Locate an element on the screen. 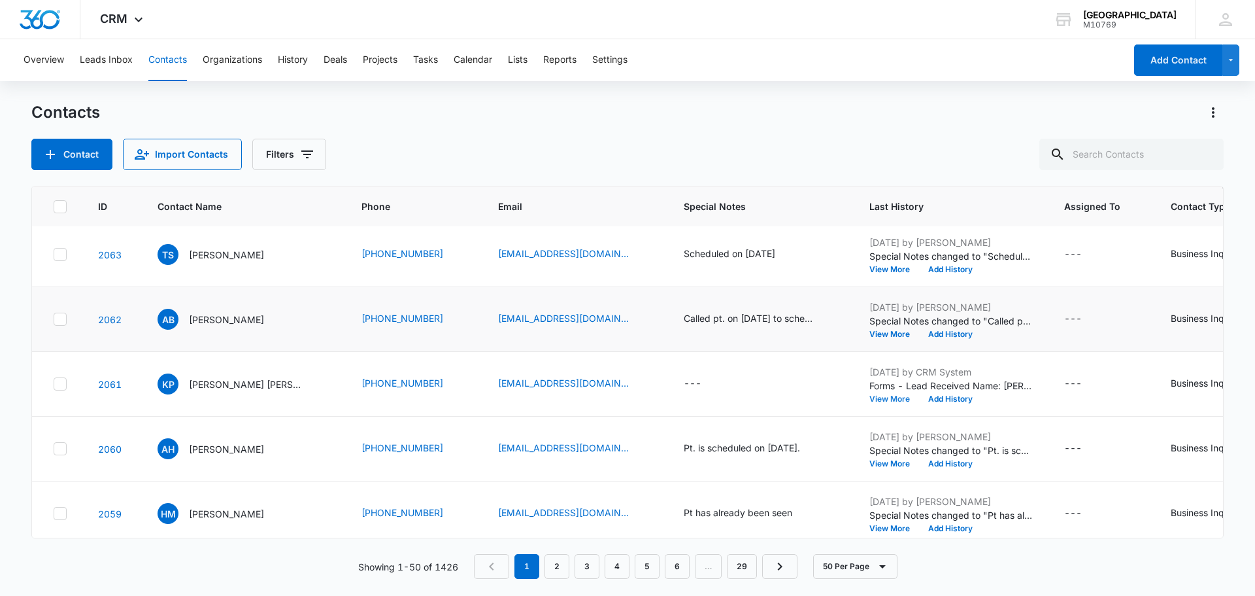 This screenshot has width=1255, height=596. button: Settings is located at coordinates (610, 60).